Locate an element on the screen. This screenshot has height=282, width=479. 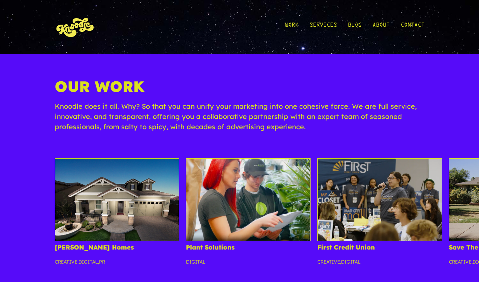
a: First Credit Union is located at coordinates (346, 247).